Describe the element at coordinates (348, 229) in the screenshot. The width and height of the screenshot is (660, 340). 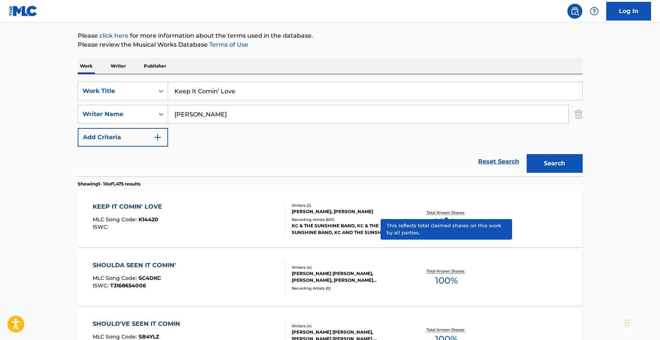
I see `div: KC & THE SUNSHINE BAND, KC & THE SUNSHINE BAND, KC AND THE SUNSHINE BAND, KC AND THE SUNSHINE BAN...` at that location.